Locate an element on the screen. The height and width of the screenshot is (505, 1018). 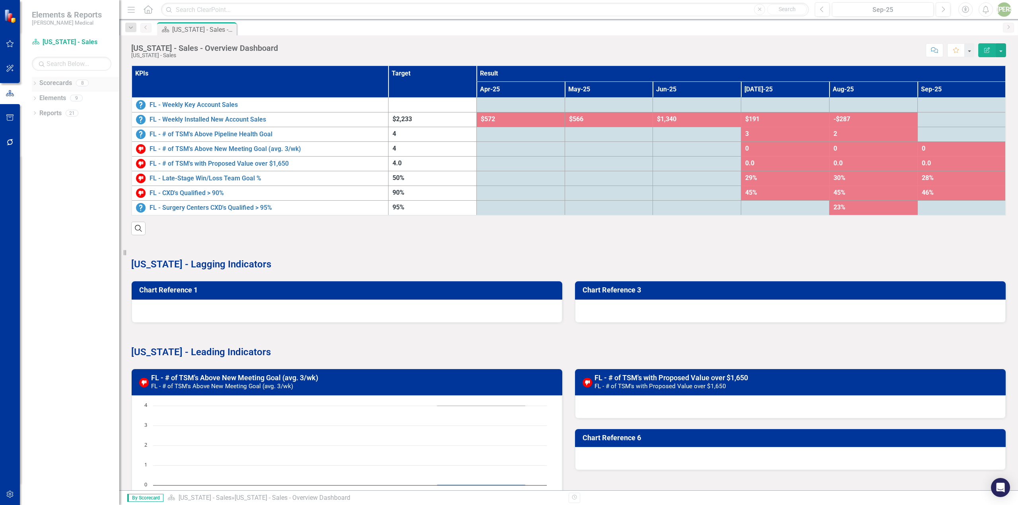
span: $1,340 is located at coordinates (666, 119).